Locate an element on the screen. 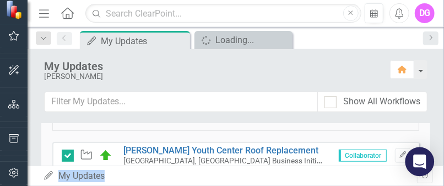  div: Open Intercom Messenger is located at coordinates (420, 161).